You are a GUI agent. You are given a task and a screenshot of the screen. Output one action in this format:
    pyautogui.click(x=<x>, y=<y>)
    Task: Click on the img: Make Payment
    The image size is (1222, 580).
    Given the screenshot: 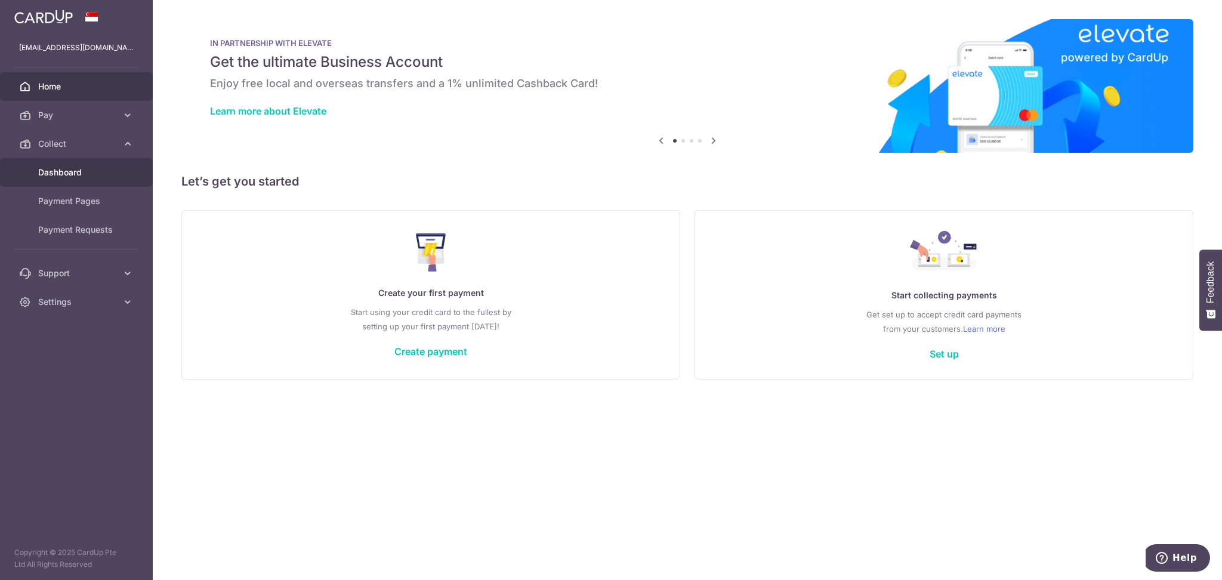 What is the action you would take?
    pyautogui.click(x=431, y=252)
    